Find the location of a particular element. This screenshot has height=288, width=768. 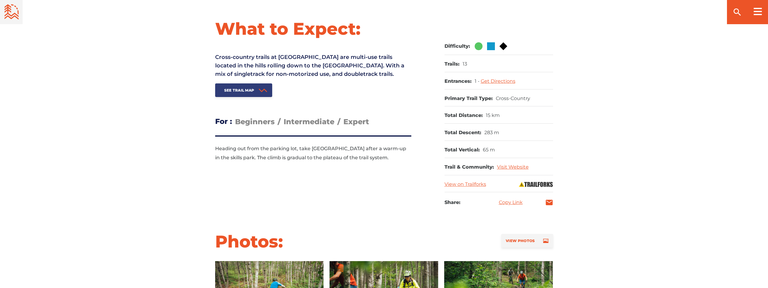

dt: Entrances: is located at coordinates (458, 81).